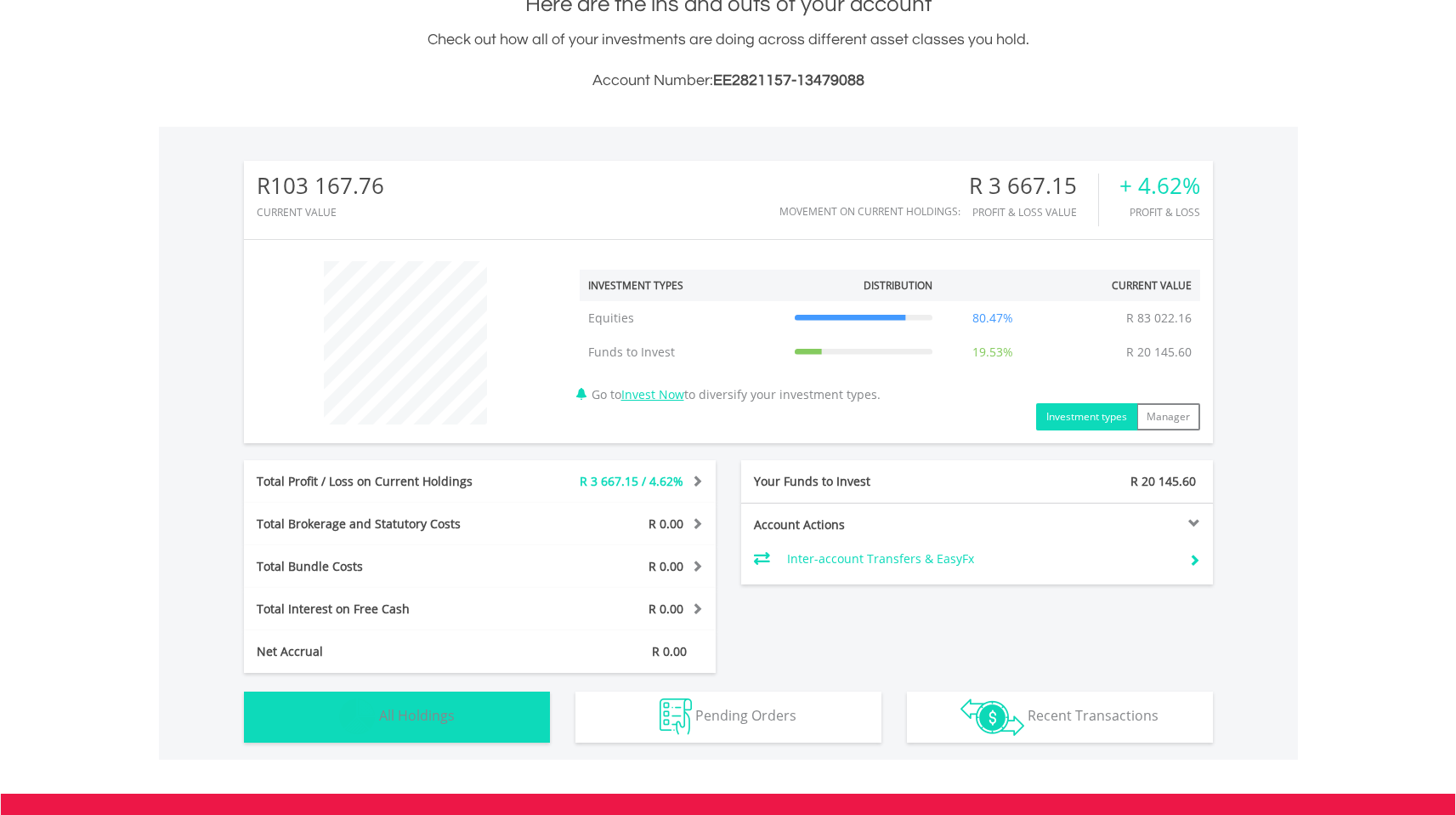 This screenshot has width=1456, height=815. What do you see at coordinates (682, 352) in the screenshot?
I see `td: Funds to Invest` at bounding box center [682, 352].